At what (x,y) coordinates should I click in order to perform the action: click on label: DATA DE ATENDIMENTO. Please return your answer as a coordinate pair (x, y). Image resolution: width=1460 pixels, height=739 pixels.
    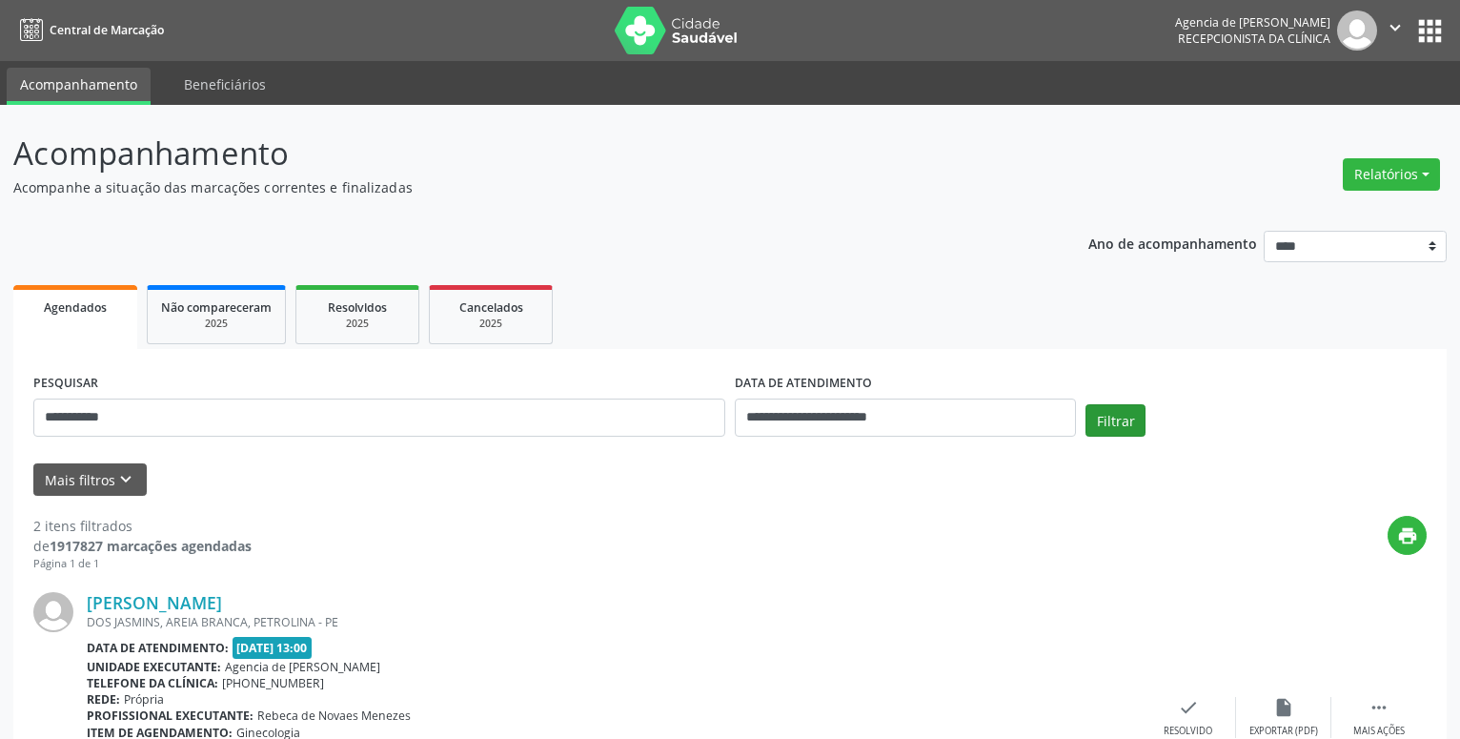
    Looking at the image, I should click on (804, 383).